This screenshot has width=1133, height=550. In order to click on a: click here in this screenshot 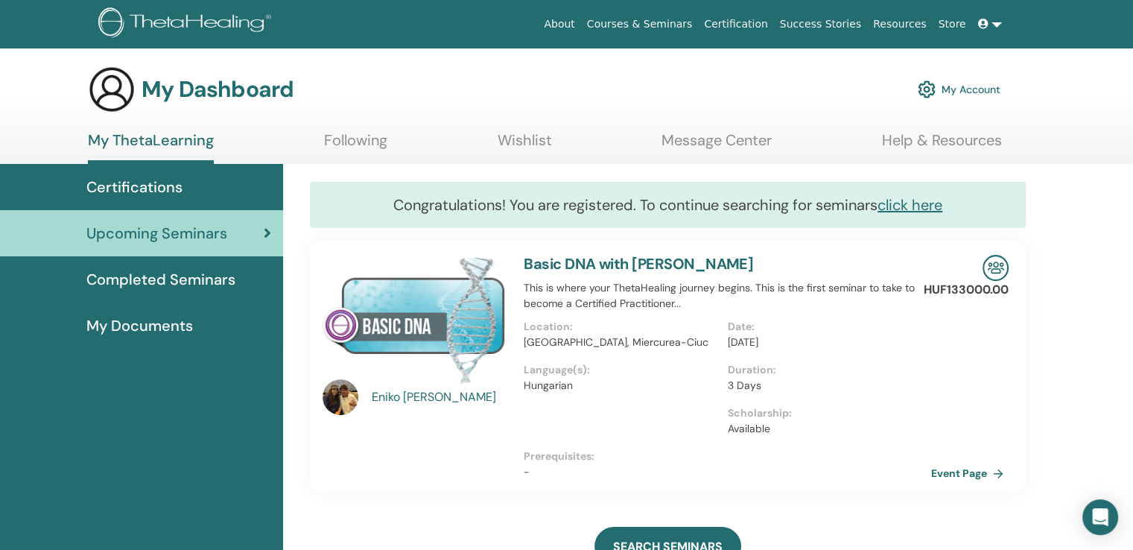, I will do `click(910, 205)`.